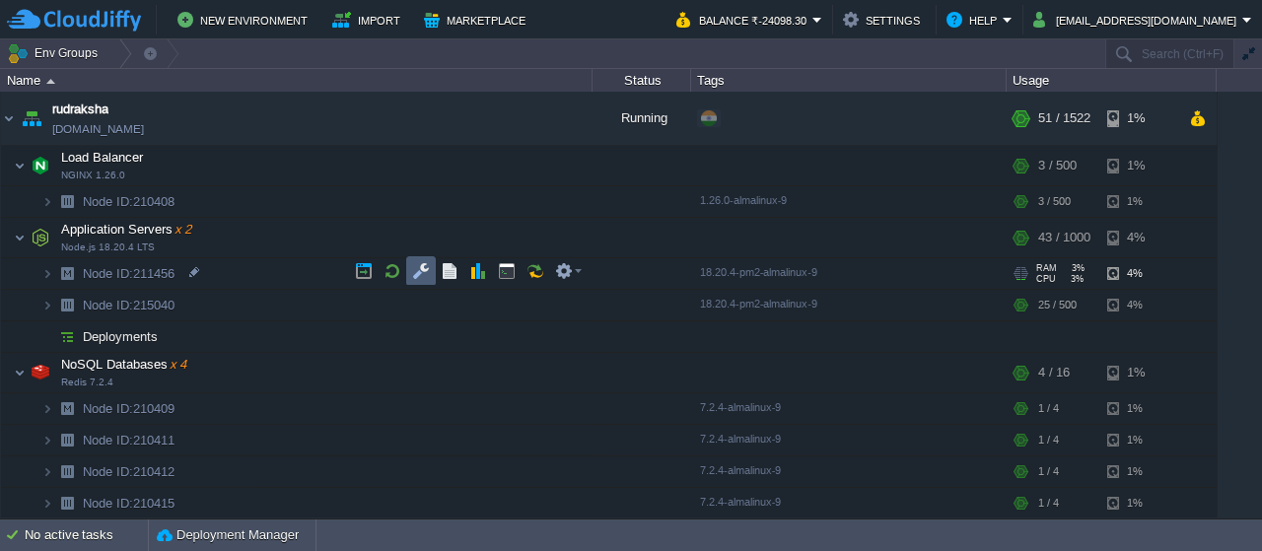 This screenshot has height=551, width=1262. What do you see at coordinates (246, 20) in the screenshot?
I see `button: New Environment` at bounding box center [246, 20].